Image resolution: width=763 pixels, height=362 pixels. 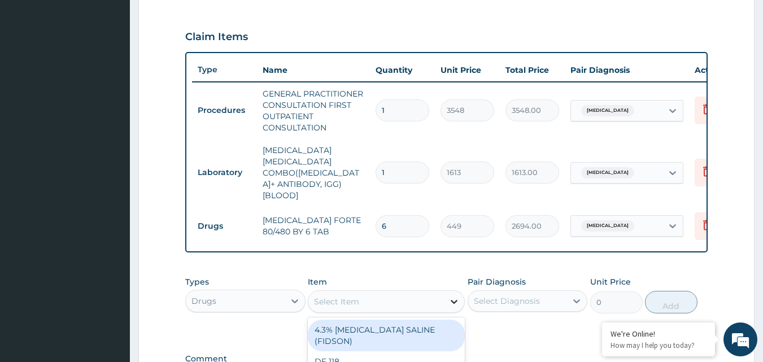 What do you see at coordinates (216, 37) in the screenshot?
I see `h3: Claim Items` at bounding box center [216, 37].